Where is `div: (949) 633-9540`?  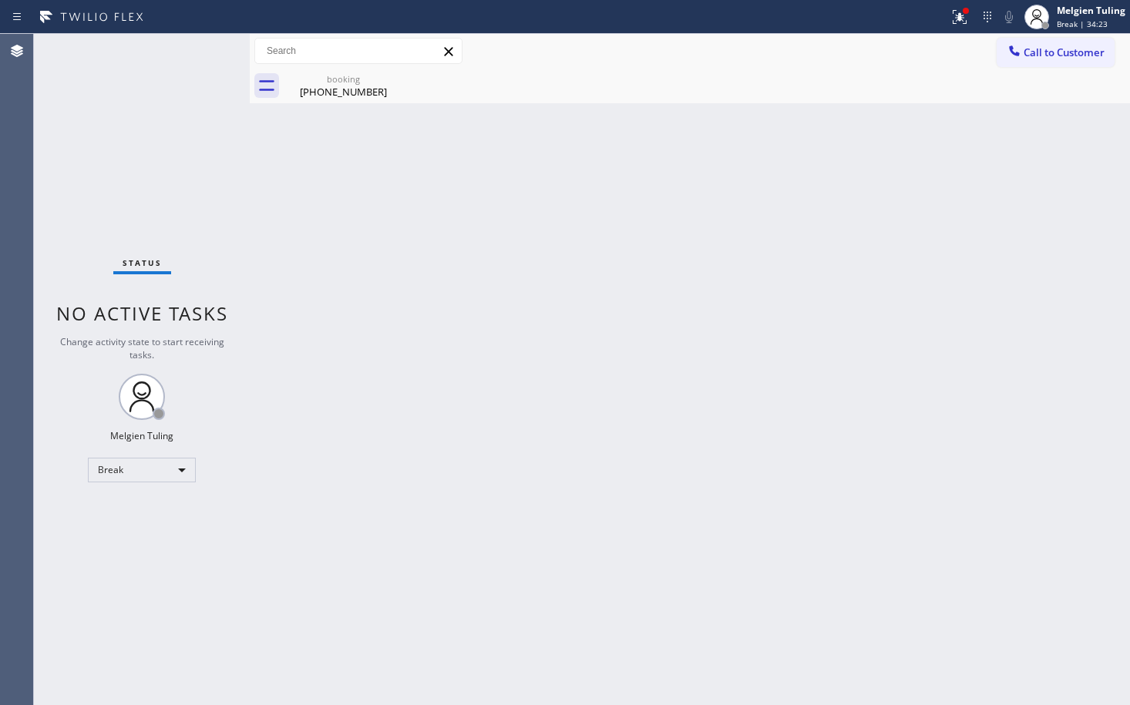
div: (949) 633-9540 is located at coordinates (343, 86).